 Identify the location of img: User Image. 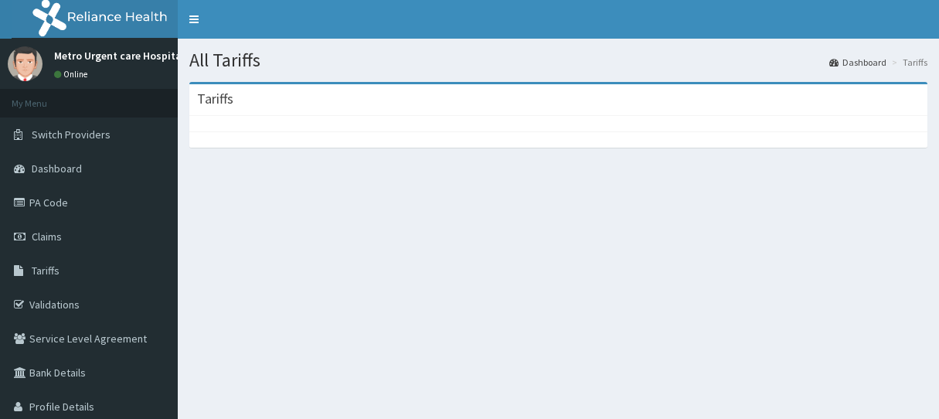
(25, 63).